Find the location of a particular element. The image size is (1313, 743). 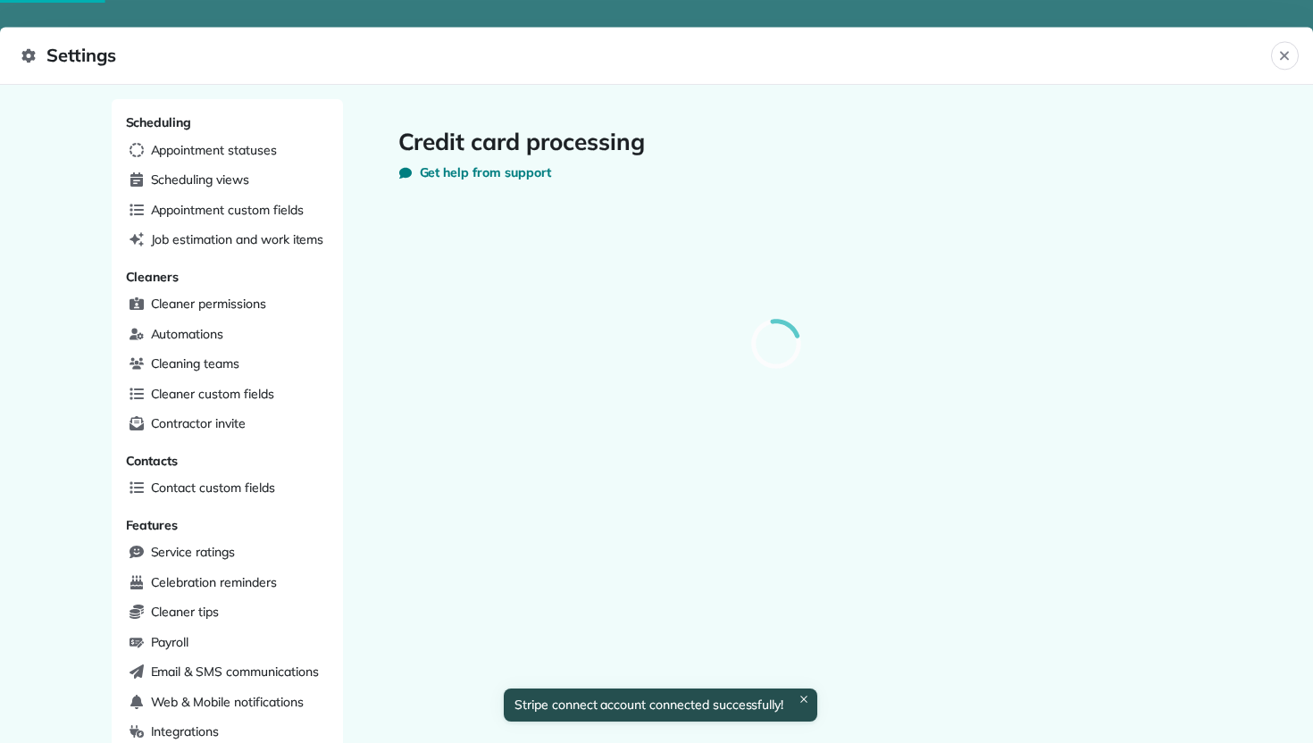

span: Contractor invite is located at coordinates (198, 423).